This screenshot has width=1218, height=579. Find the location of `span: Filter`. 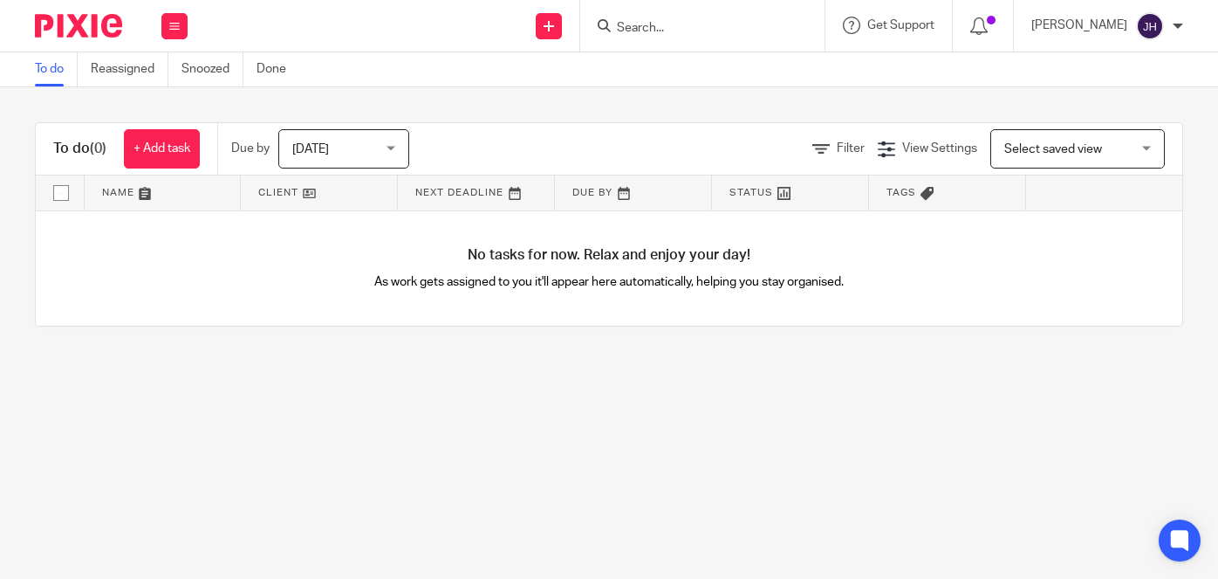

span: Filter is located at coordinates (851, 148).